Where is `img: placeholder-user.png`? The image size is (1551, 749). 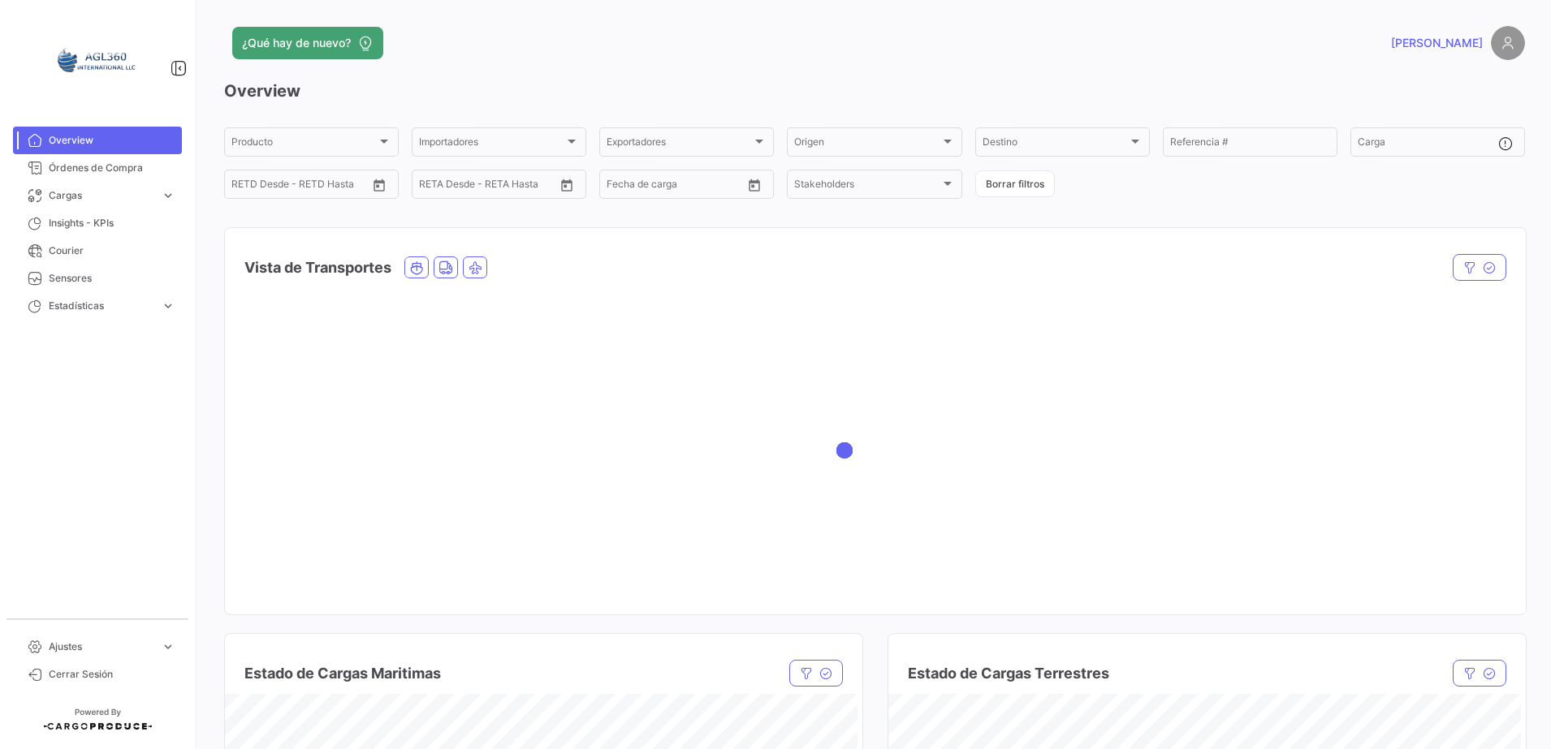 img: placeholder-user.png is located at coordinates (1508, 43).